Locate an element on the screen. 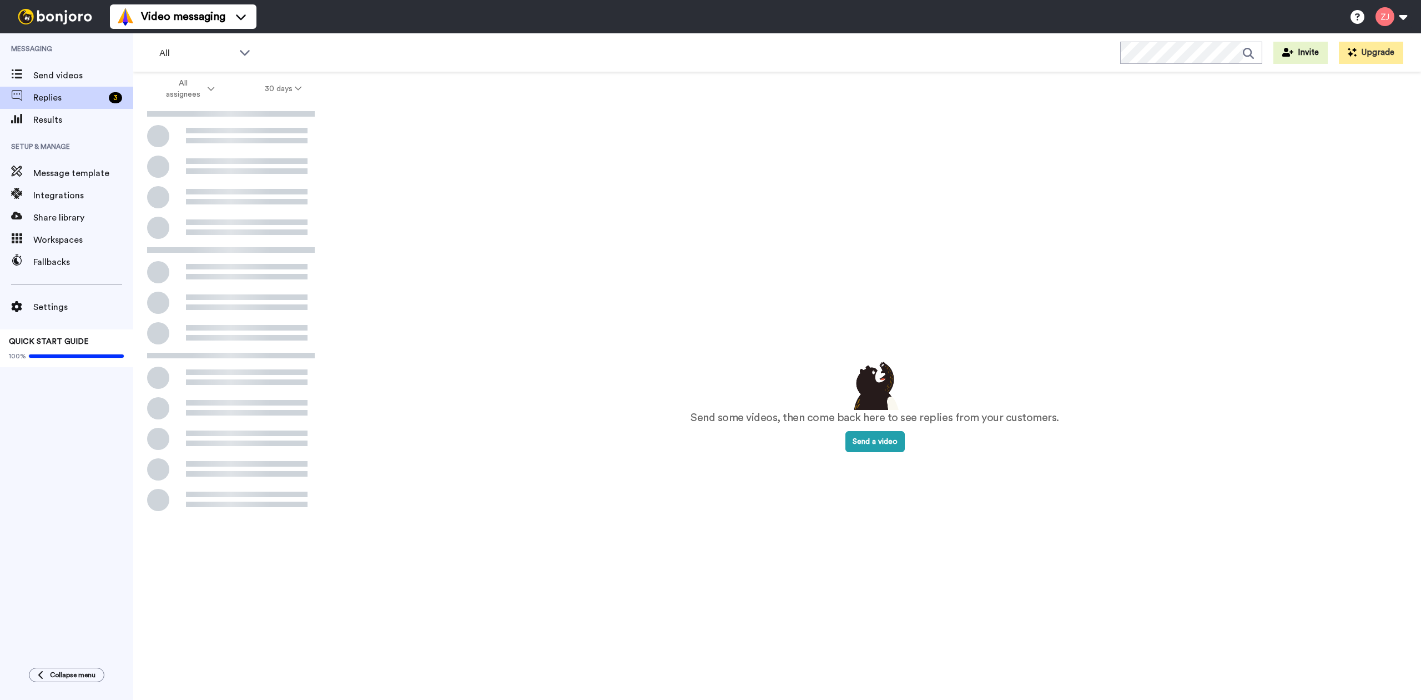 The height and width of the screenshot is (700, 1421). button: Collapse menu is located at coordinates (67, 675).